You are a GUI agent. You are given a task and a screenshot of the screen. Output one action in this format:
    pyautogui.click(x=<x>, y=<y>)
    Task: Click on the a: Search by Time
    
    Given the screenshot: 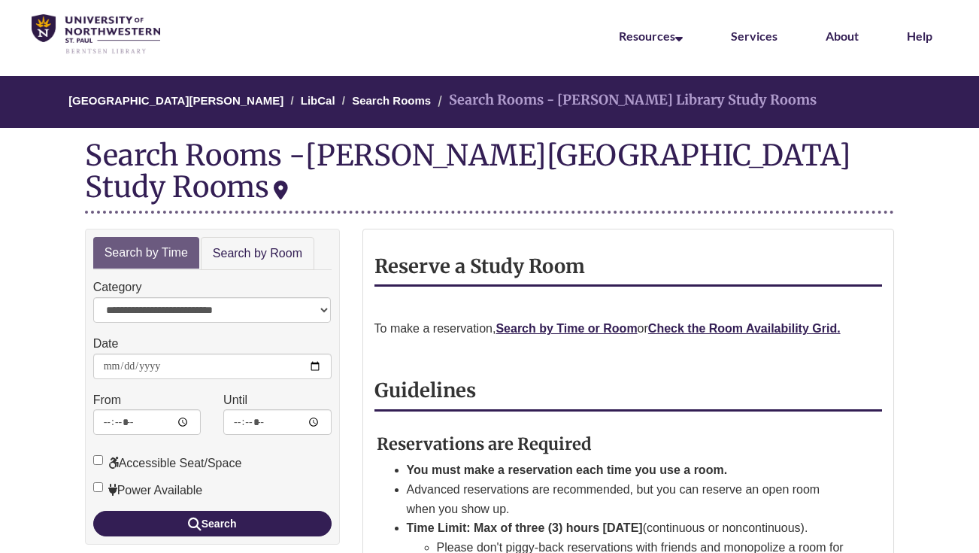 What is the action you would take?
    pyautogui.click(x=146, y=253)
    